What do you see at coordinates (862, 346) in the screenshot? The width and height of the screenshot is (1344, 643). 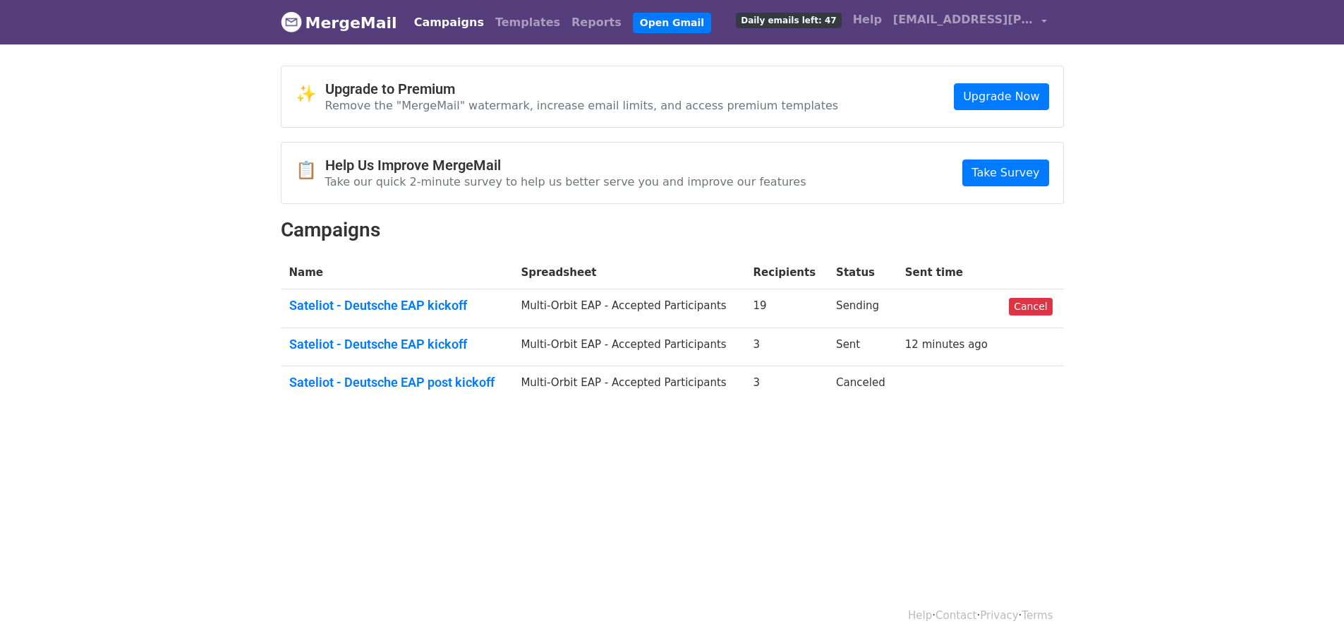 I see `td: Sent` at bounding box center [862, 346].